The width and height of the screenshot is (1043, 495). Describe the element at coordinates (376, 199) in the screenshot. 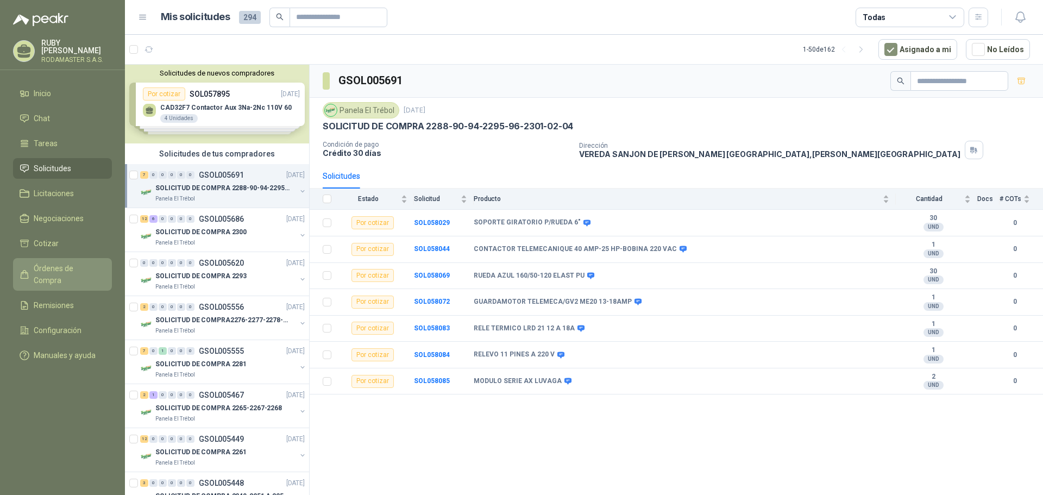

I see `th: Estado` at that location.